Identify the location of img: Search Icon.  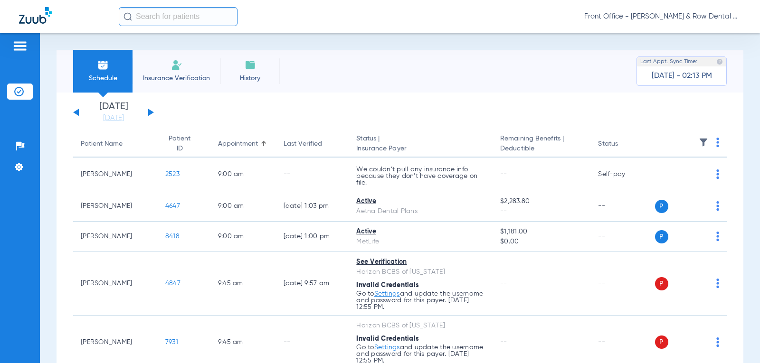
(128, 17).